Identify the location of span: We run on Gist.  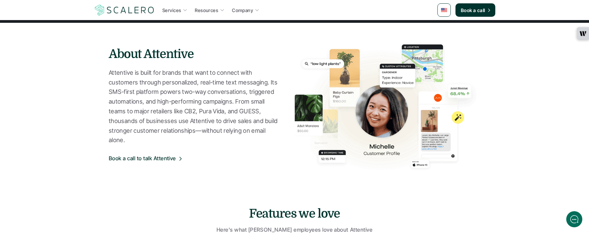
(70, 193).